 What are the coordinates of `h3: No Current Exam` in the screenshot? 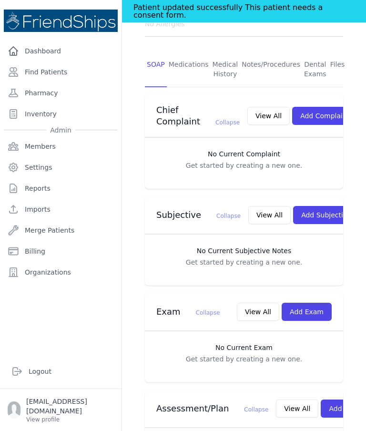 It's located at (244, 348).